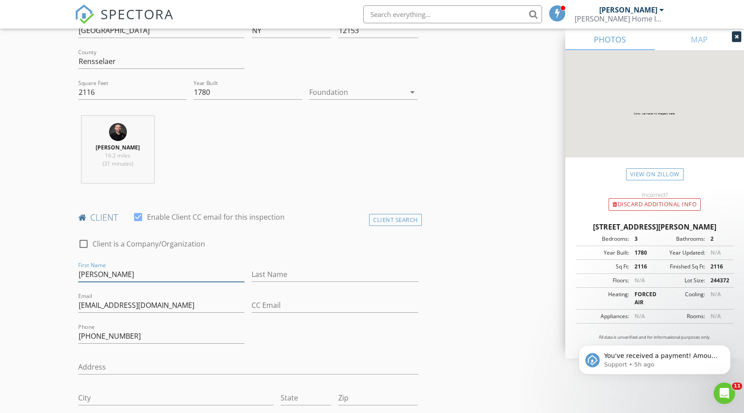 The image size is (744, 413). What do you see at coordinates (604, 239) in the screenshot?
I see `div: Bedrooms:` at bounding box center [604, 239].